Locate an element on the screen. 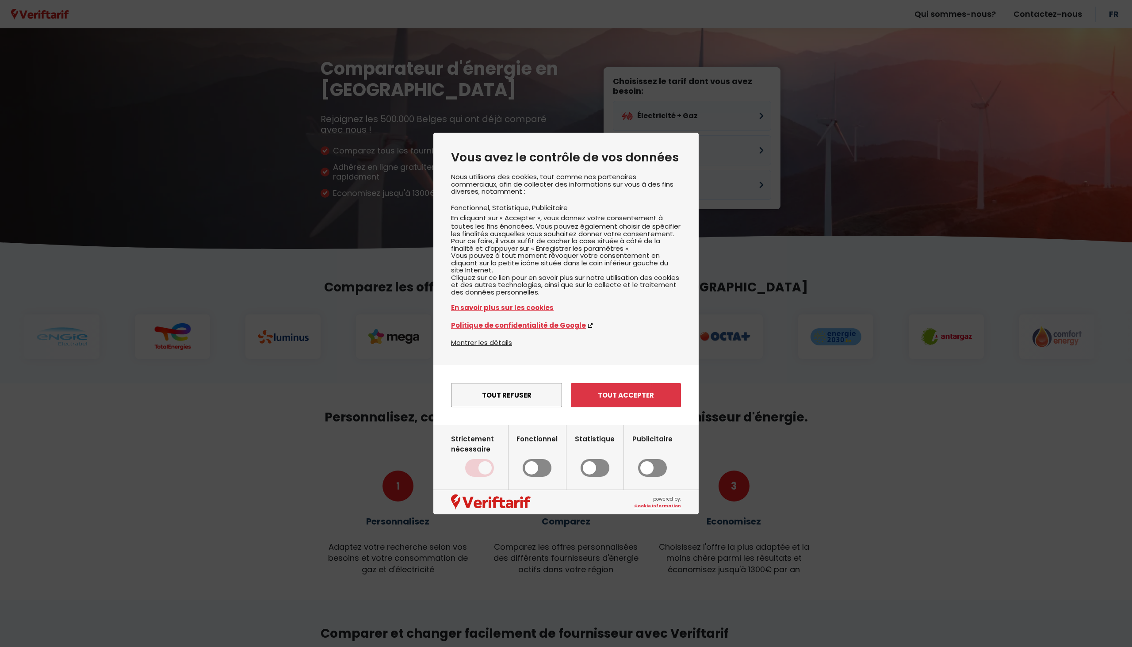 The width and height of the screenshot is (1132, 647). a: Politique de confidentialité de Google is located at coordinates (566, 325).